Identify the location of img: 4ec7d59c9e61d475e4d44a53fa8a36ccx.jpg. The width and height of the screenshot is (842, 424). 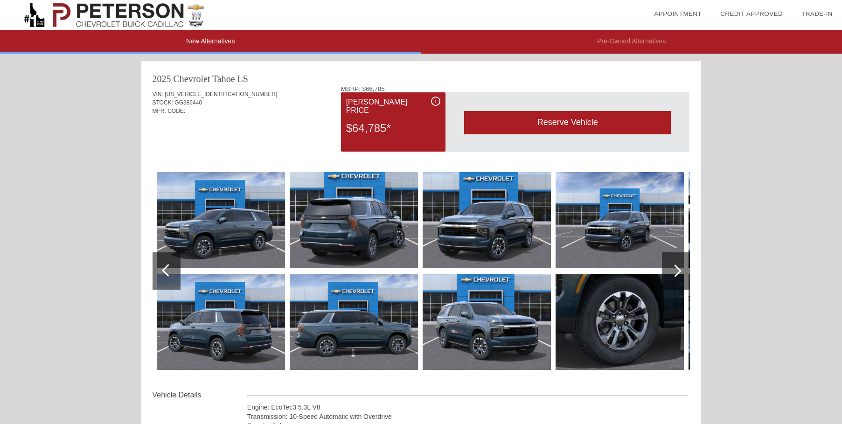
(619, 220).